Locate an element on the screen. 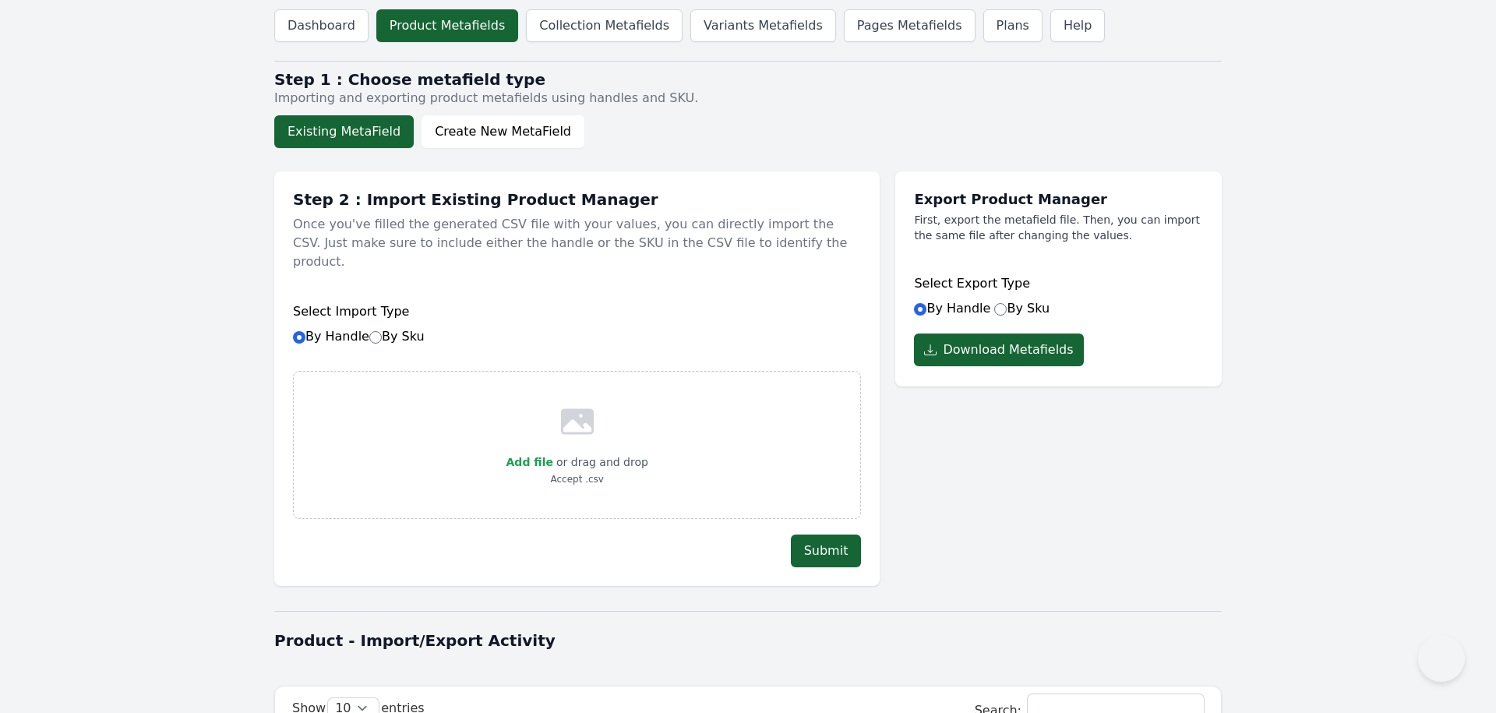 Image resolution: width=1496 pixels, height=713 pixels. button: Existing MetaField is located at coordinates (344, 132).